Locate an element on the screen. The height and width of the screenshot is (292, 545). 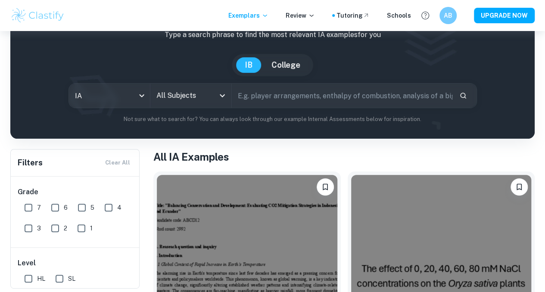
span: SL is located at coordinates (72, 279).